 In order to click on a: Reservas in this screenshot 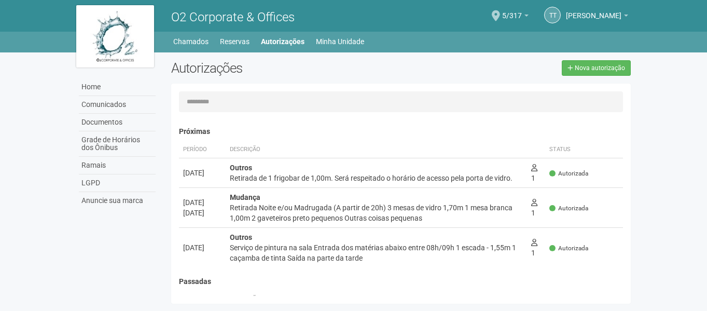, I will do `click(234, 41)`.